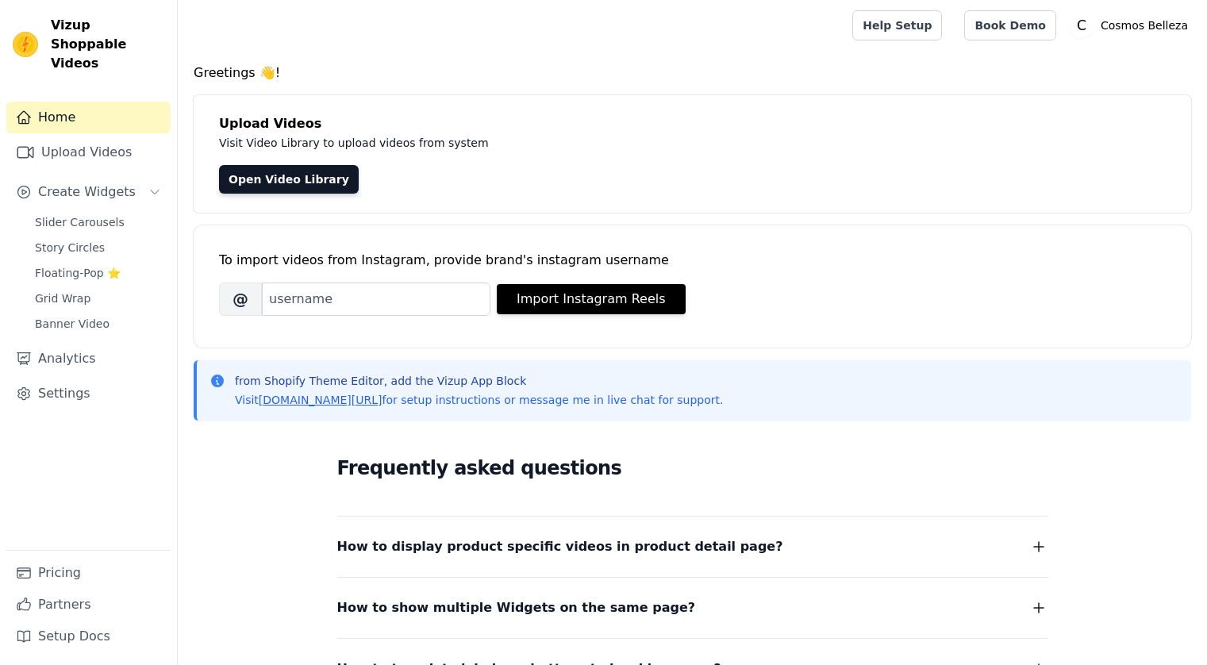 This screenshot has height=665, width=1207. Describe the element at coordinates (1081, 25) in the screenshot. I see `text: C` at that location.